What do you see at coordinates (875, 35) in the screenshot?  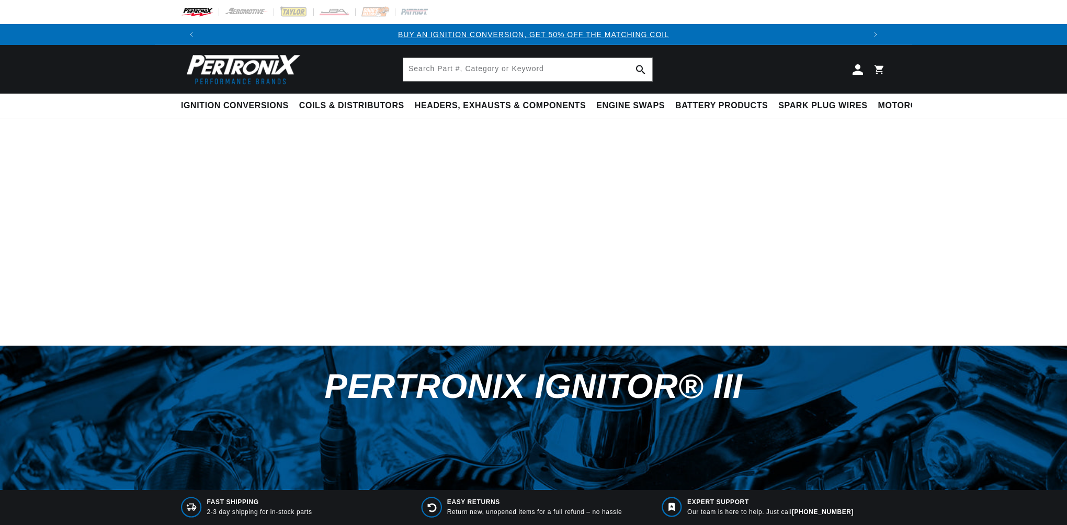 I see `button: Translation missing: en.sections.announcements.next_announcement` at bounding box center [875, 35].